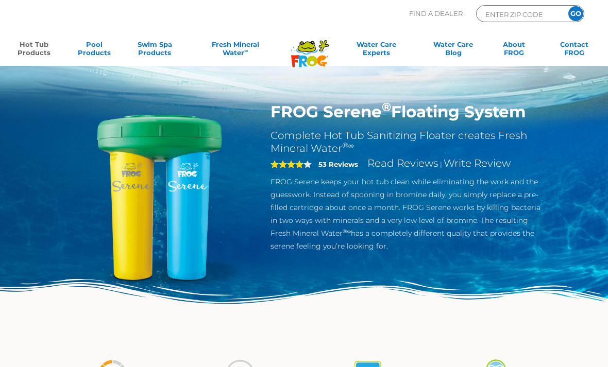 The height and width of the screenshot is (367, 608). Describe the element at coordinates (287, 164) in the screenshot. I see `span: 4` at that location.